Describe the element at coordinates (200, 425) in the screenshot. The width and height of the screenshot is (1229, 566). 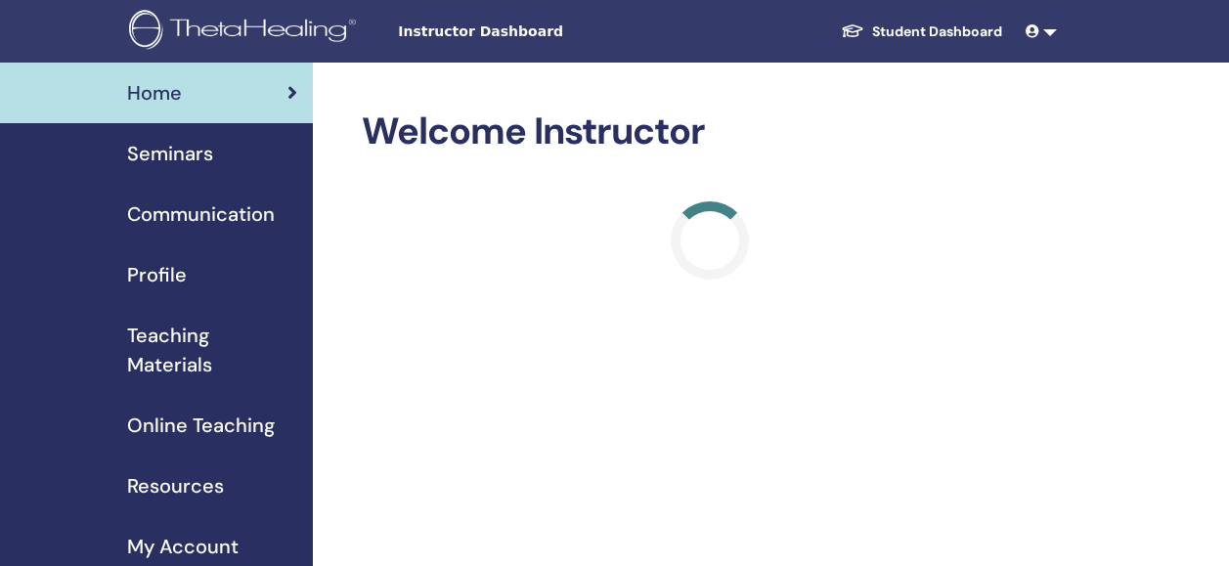
I see `span: Online Teaching` at that location.